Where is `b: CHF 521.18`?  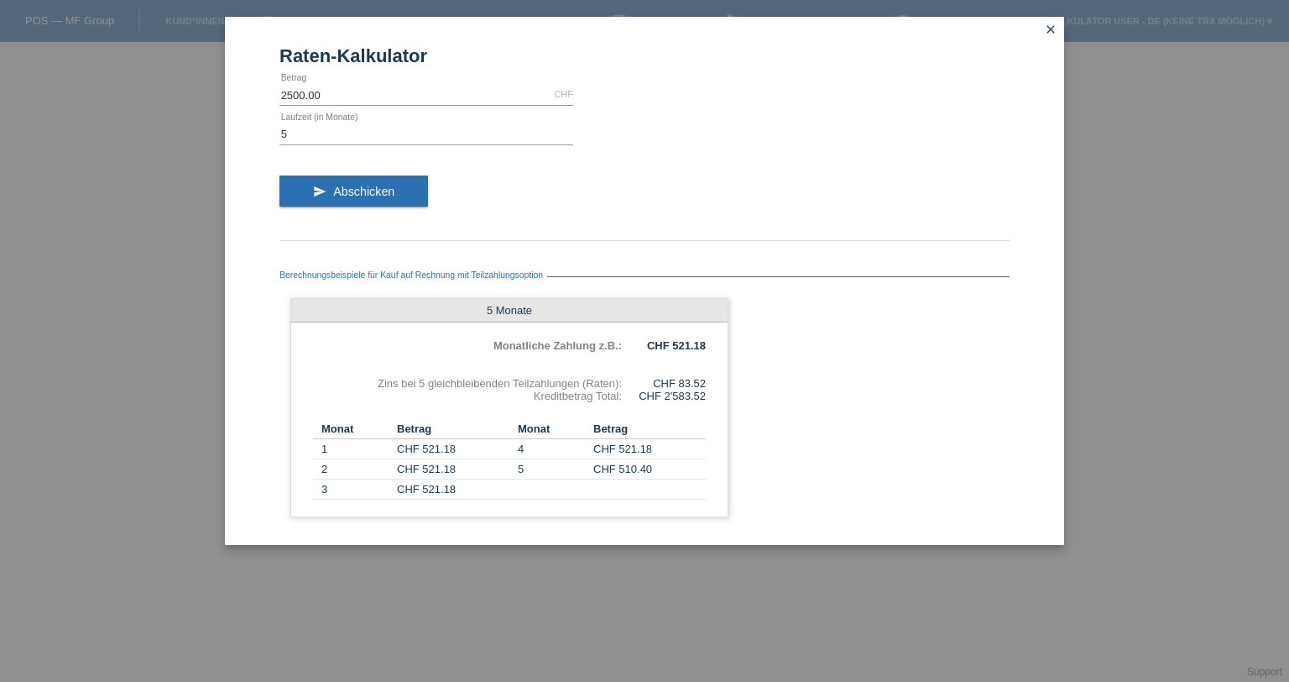
b: CHF 521.18 is located at coordinates (677, 345).